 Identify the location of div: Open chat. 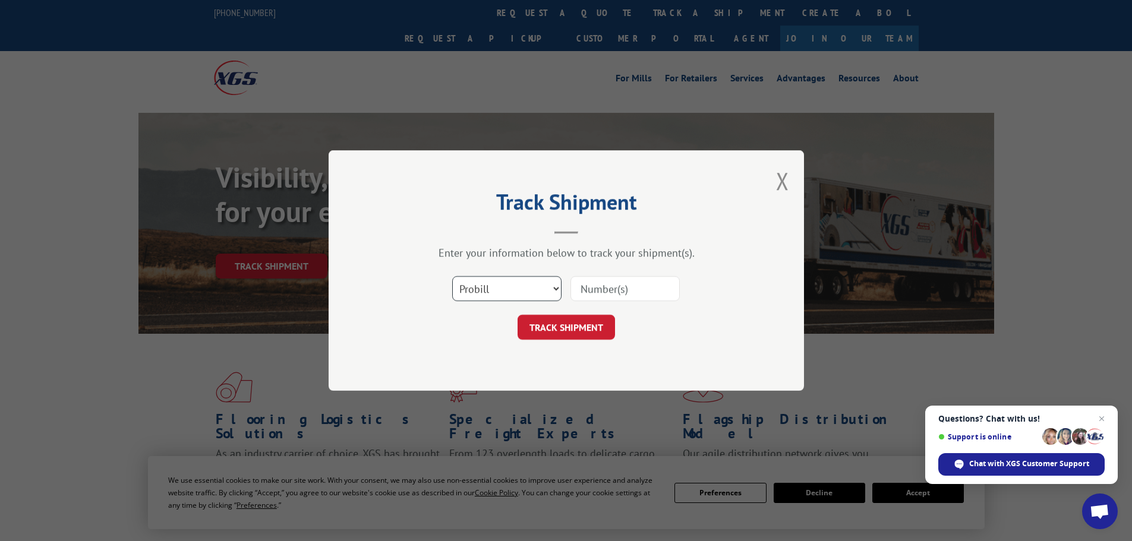
(1100, 512).